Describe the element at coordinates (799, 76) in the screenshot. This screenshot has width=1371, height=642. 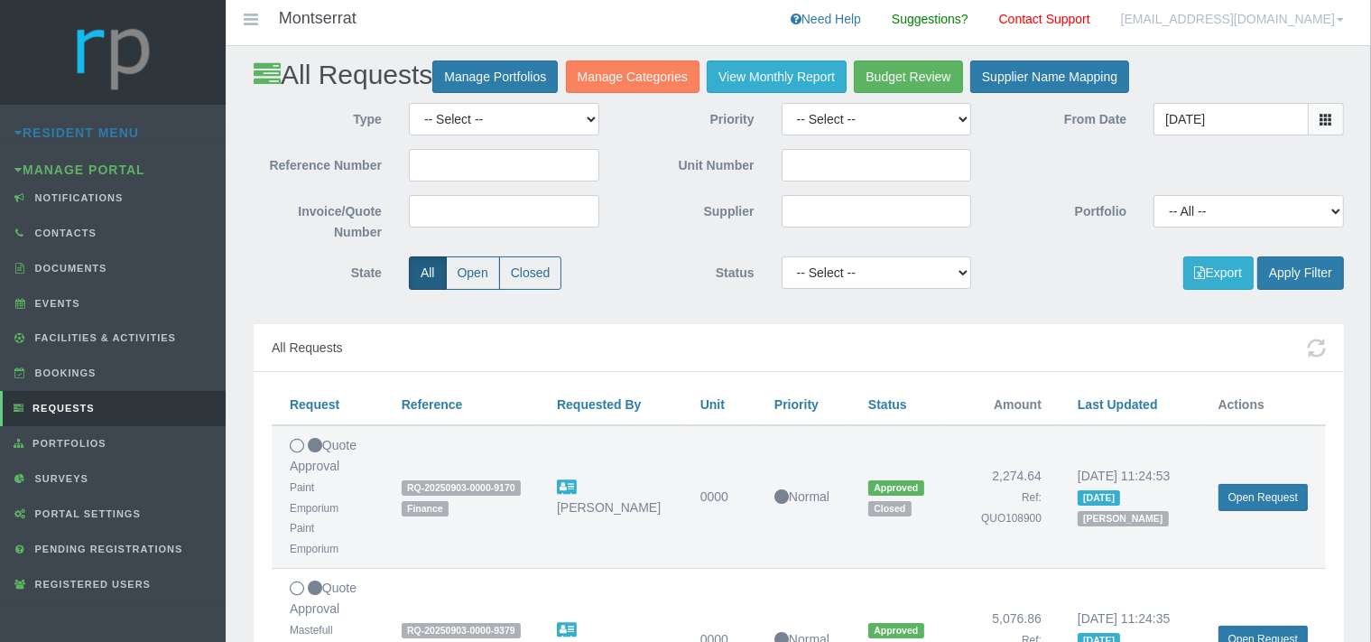
I see `h2: All Requests` at that location.